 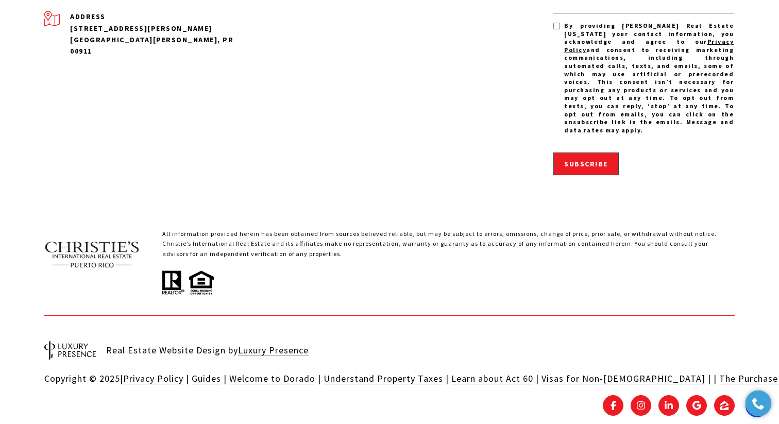 I want to click on a: FACEBOOK - open in a new tab, so click(x=613, y=406).